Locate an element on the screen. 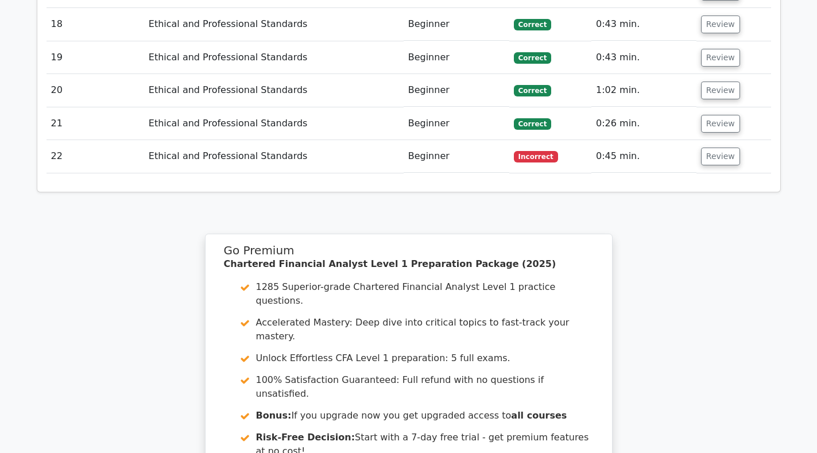 The width and height of the screenshot is (817, 453). td: 0:45 min. is located at coordinates (644, 156).